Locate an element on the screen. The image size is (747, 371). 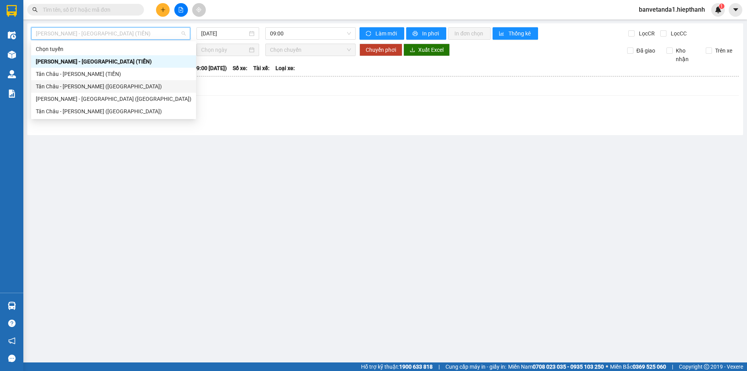
div: Tân Châu - Hồ Chí Minh (TIỀN) is located at coordinates (114, 74).